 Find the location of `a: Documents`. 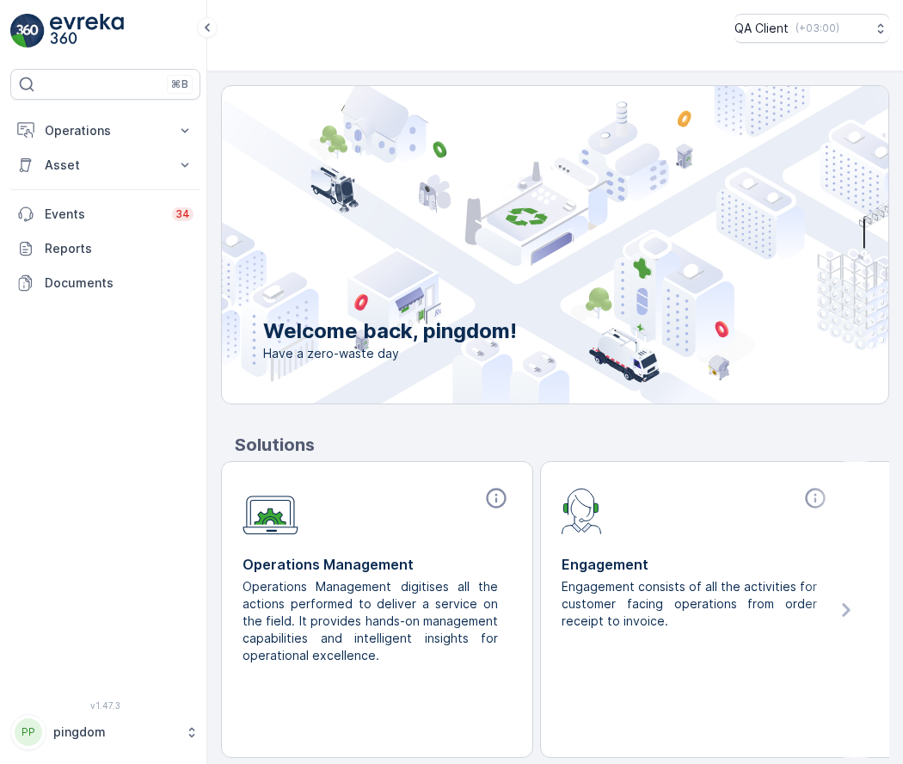

a: Documents is located at coordinates (105, 283).